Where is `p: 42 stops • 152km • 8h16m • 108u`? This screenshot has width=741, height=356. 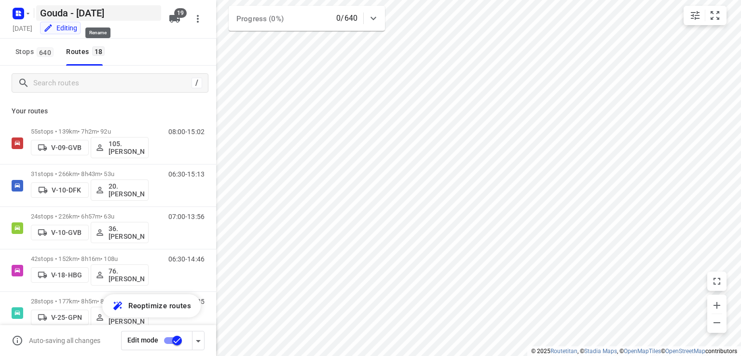
p: 42 stops • 152km • 8h16m • 108u is located at coordinates (90, 259).